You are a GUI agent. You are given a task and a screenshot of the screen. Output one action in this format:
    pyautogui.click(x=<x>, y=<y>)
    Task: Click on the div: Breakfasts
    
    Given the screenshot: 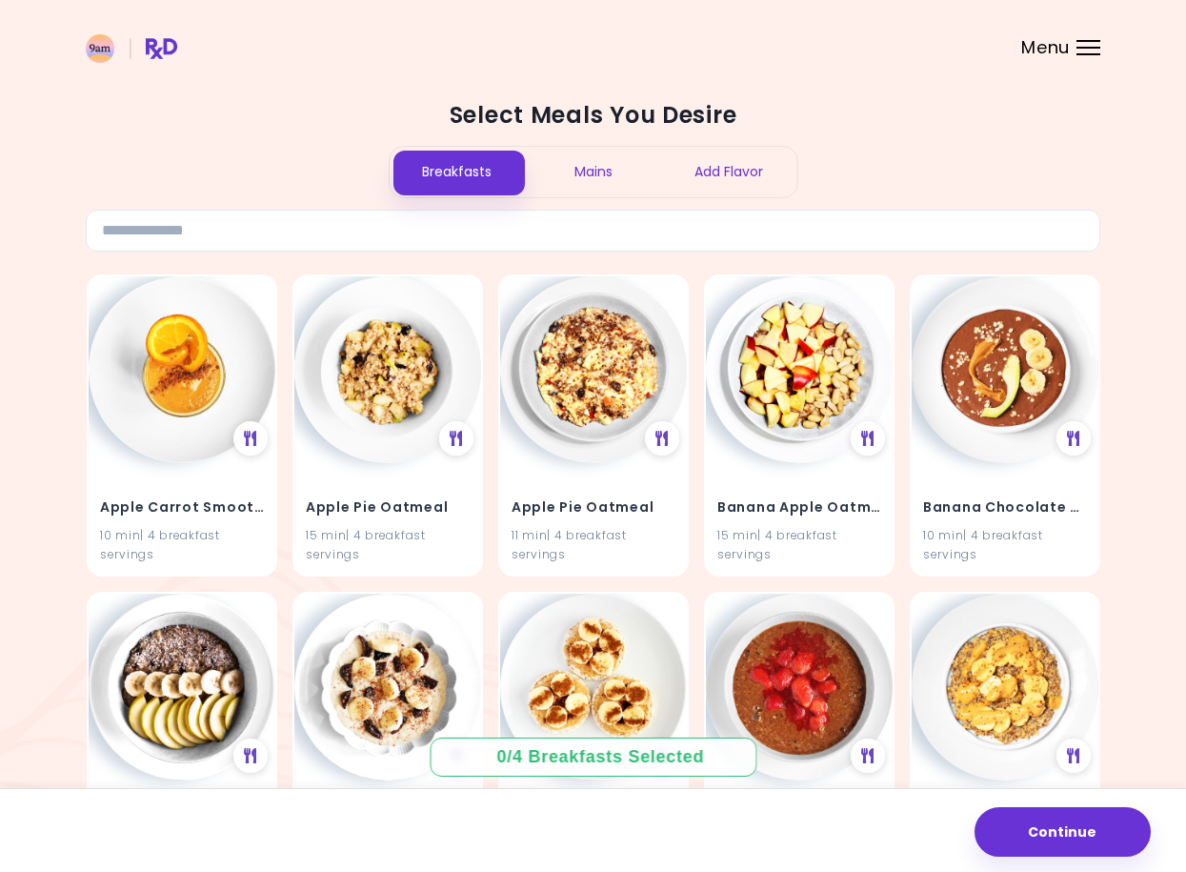 What is the action you would take?
    pyautogui.click(x=457, y=171)
    